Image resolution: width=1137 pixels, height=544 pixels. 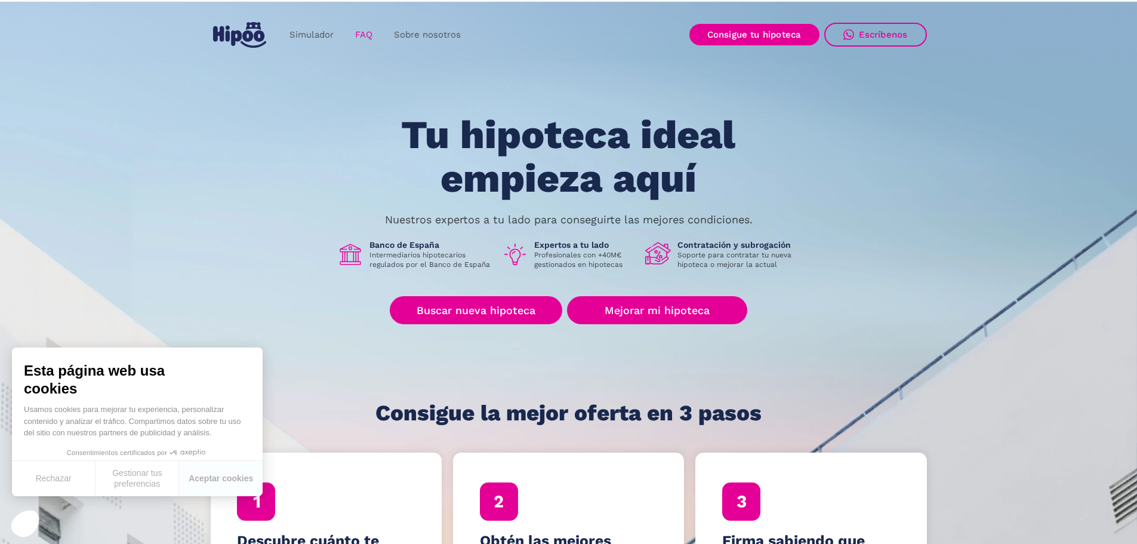 What do you see at coordinates (240, 35) in the screenshot?
I see `a: home` at bounding box center [240, 35].